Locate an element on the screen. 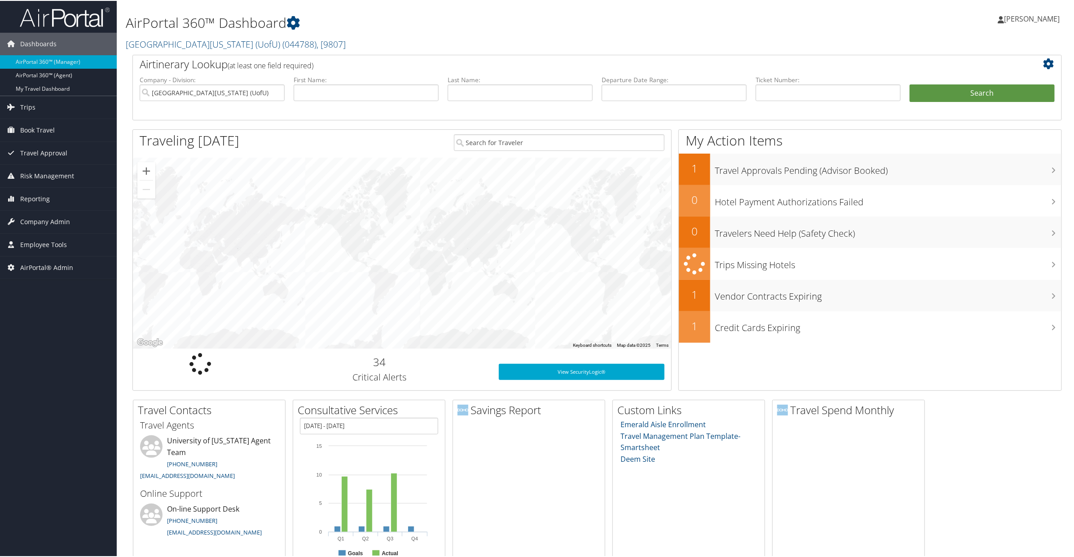  h2: Custom Links is located at coordinates (691, 409).